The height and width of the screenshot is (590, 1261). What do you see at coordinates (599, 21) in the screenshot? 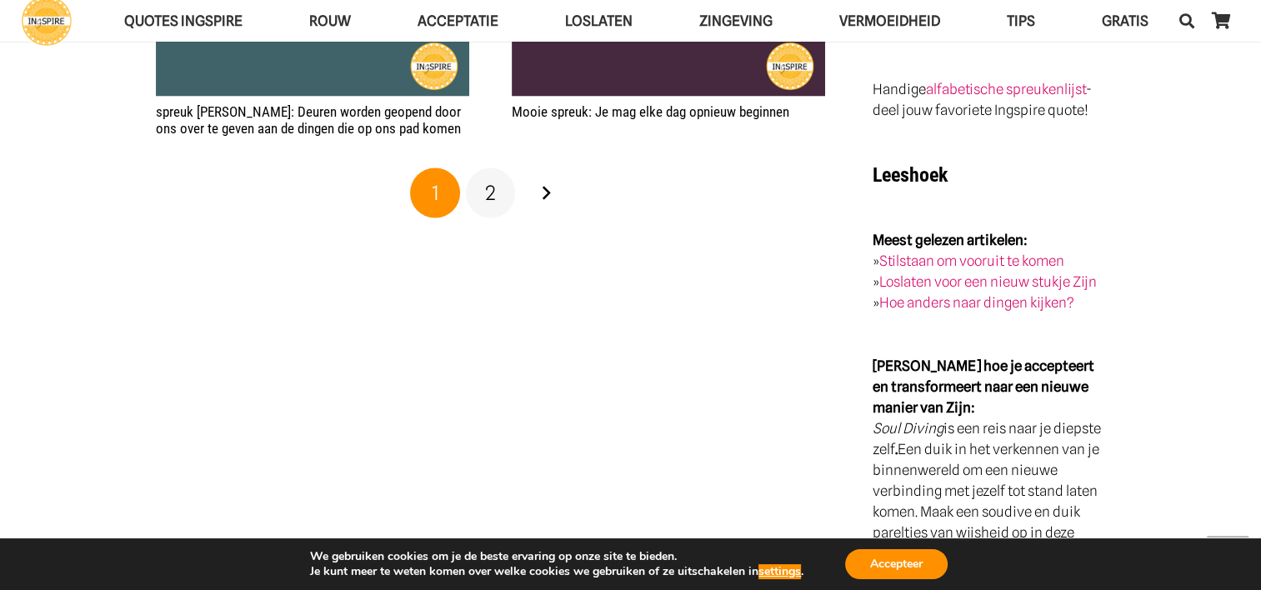
I see `span: Loslaten` at bounding box center [599, 21].